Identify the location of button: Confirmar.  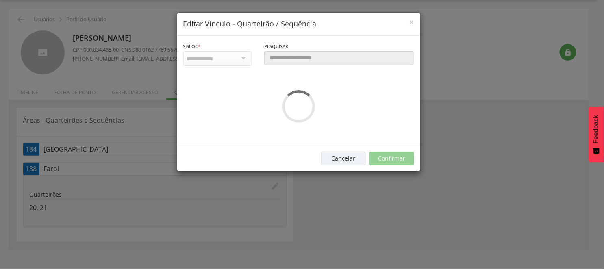
(392, 159).